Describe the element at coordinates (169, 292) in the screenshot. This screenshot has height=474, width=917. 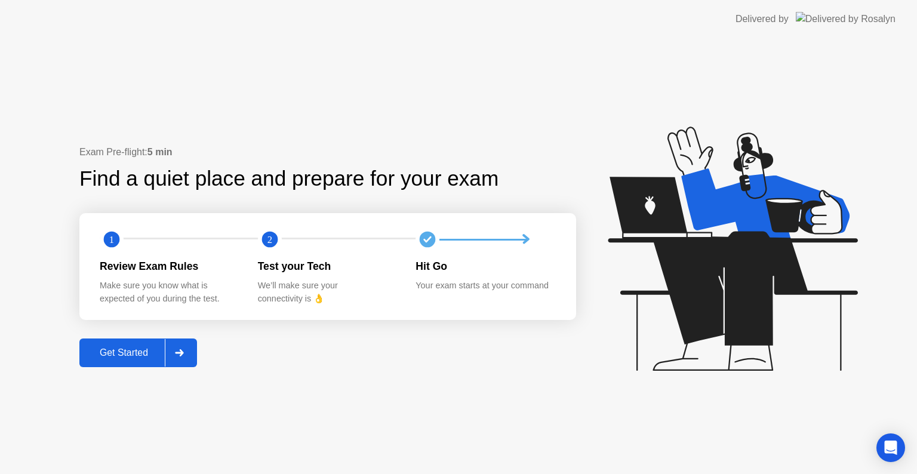
I see `div: Make sure you know what is expected of you during the test.` at that location.